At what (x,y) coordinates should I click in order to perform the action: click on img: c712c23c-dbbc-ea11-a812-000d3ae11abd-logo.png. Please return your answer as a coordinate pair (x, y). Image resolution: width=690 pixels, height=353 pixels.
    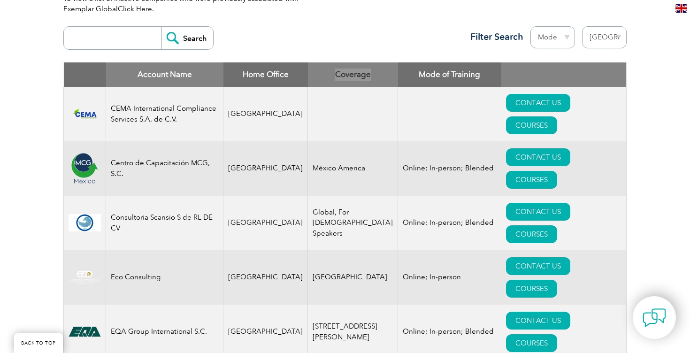
    Looking at the image, I should click on (84, 277).